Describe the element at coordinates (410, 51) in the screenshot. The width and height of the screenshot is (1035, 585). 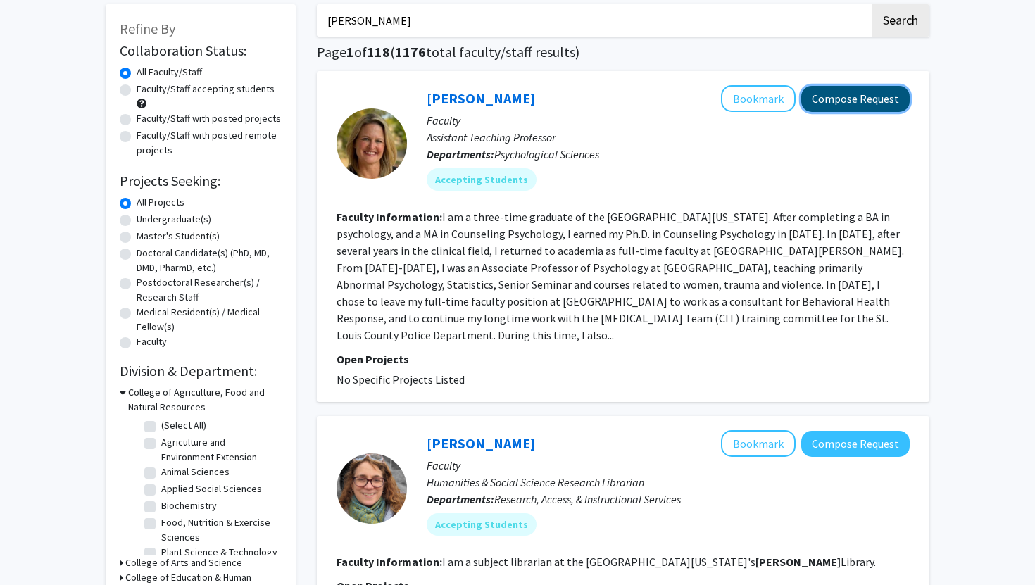
I see `span: 1176` at that location.